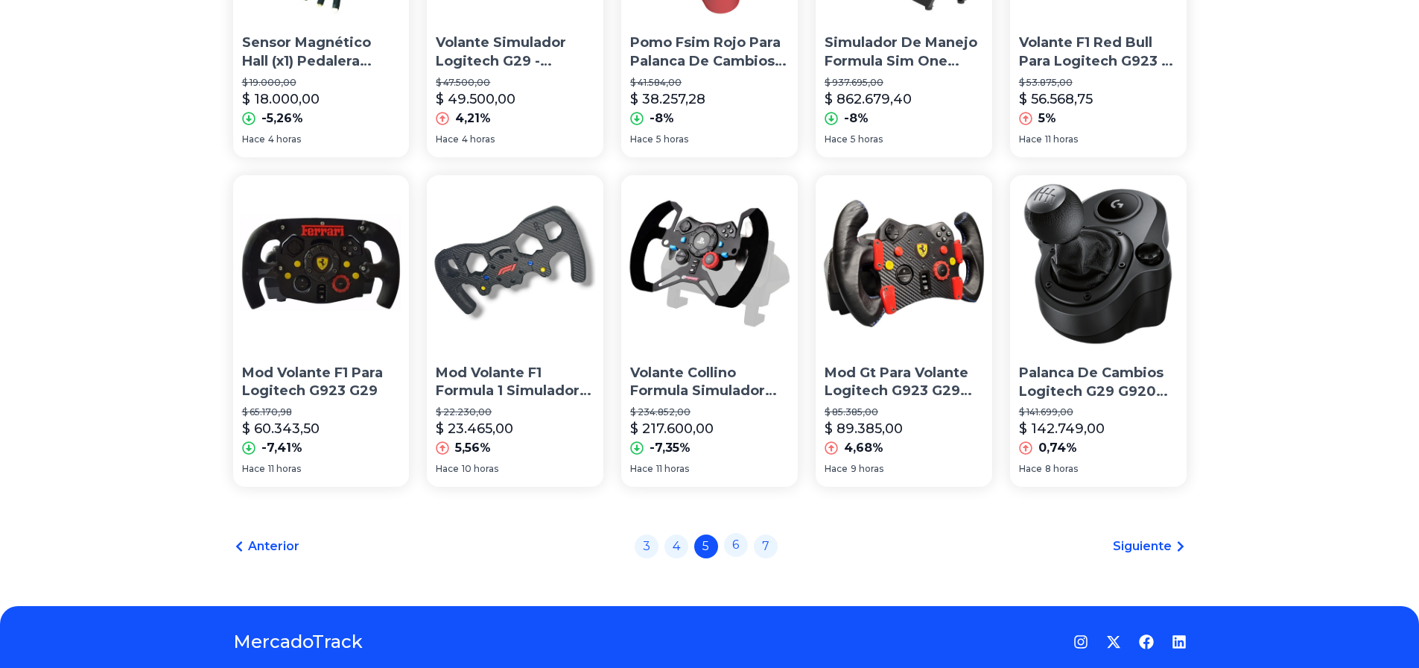  Describe the element at coordinates (480, 469) in the screenshot. I see `span: 10 horas` at that location.